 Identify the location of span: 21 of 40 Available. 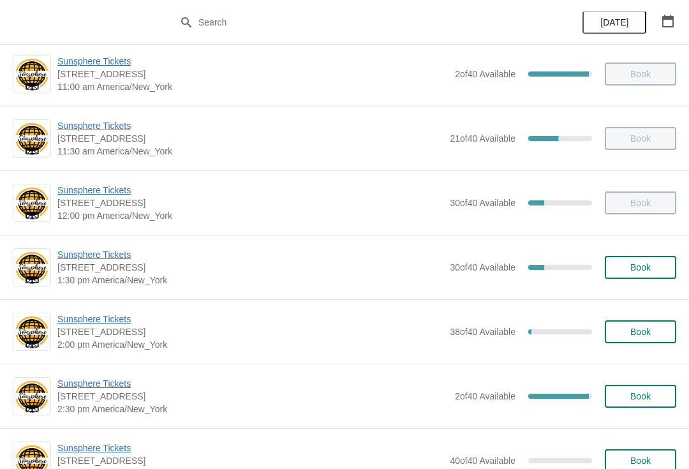
(482, 138).